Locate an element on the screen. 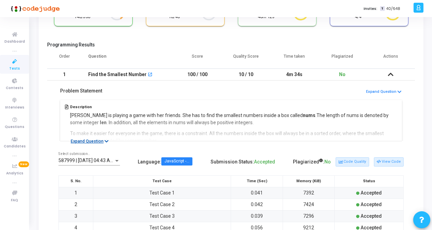 Image resolution: width=432 pixels, height=230 pixels. button: View Code is located at coordinates (388, 162).